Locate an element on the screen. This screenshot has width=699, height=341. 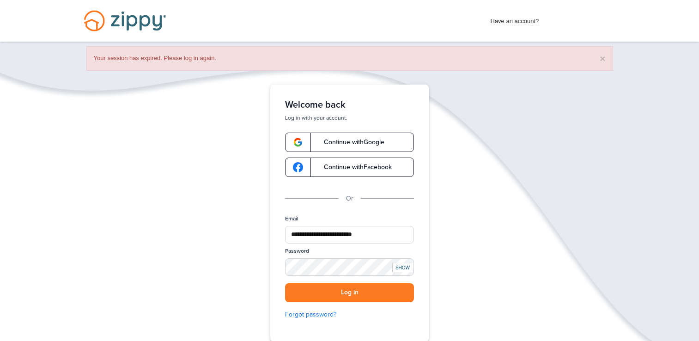
input: Email is located at coordinates (349, 235).